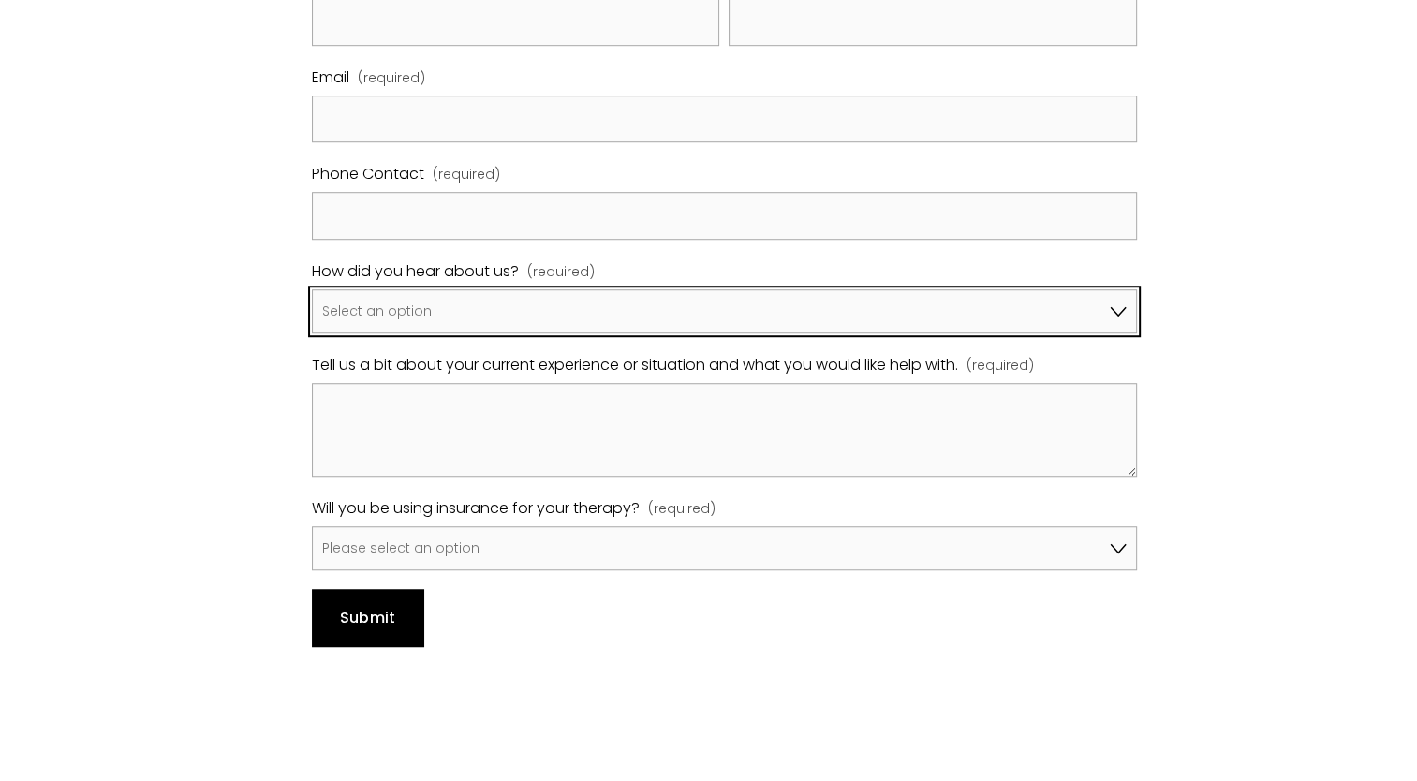  What do you see at coordinates (724, 549) in the screenshot?
I see `select: Will you be using insurance for your therapy?` at bounding box center [724, 549].